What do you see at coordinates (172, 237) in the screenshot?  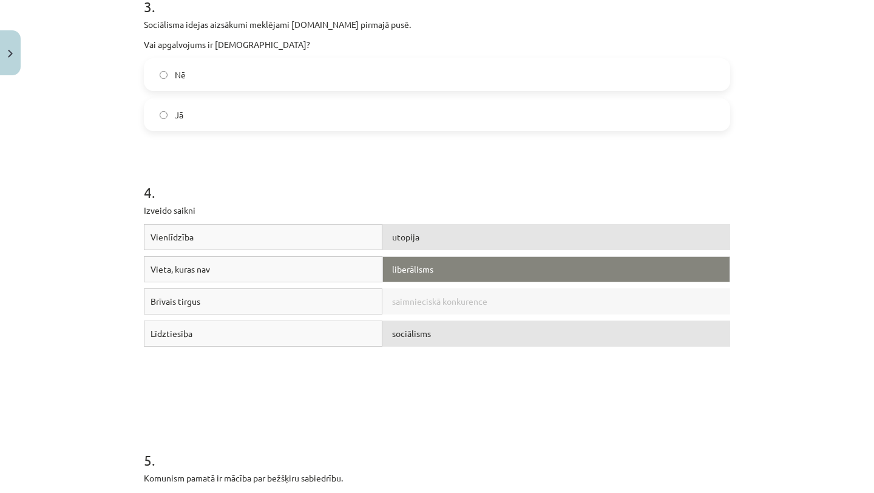 I see `span: Vienlīdzība` at bounding box center [172, 237].